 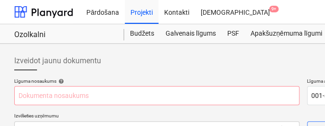 What do you see at coordinates (191, 34) in the screenshot?
I see `div: Galvenais līgums` at bounding box center [191, 34].